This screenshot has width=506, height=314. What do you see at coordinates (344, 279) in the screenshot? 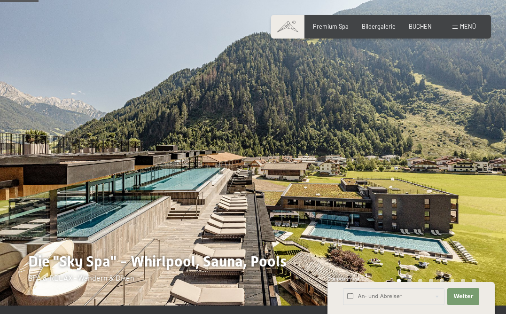
I see `span: Schnellanfrage` at bounding box center [344, 279].